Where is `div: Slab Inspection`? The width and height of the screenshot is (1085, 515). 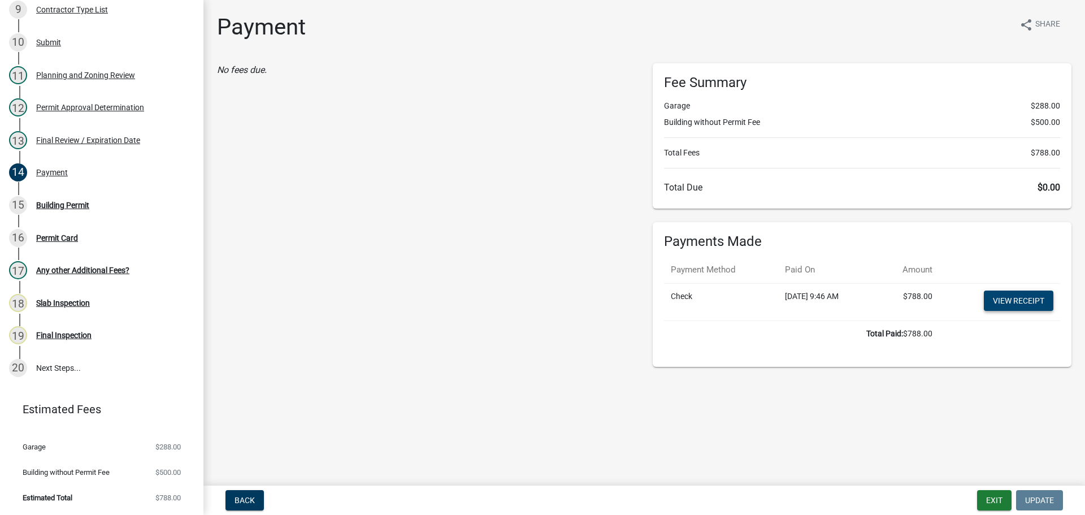
div: Slab Inspection is located at coordinates (63, 303).